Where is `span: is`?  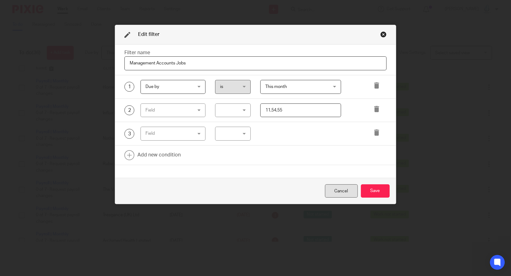
span: is is located at coordinates (222, 87).